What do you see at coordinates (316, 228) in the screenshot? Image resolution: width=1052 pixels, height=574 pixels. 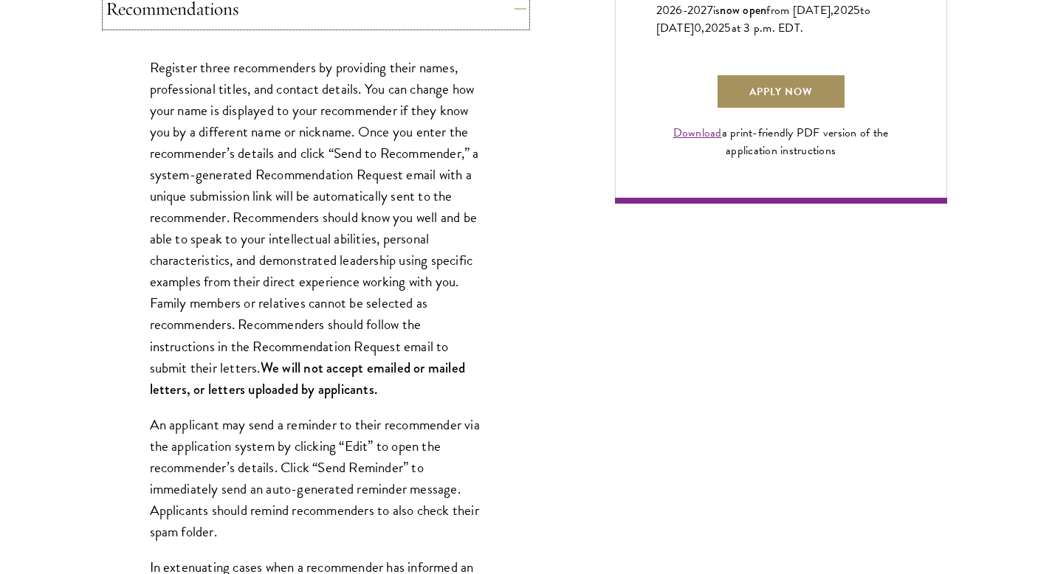 I see `p: Register three recommenders by providing their names, professional titles, and contact details. Y...` at bounding box center [316, 228].